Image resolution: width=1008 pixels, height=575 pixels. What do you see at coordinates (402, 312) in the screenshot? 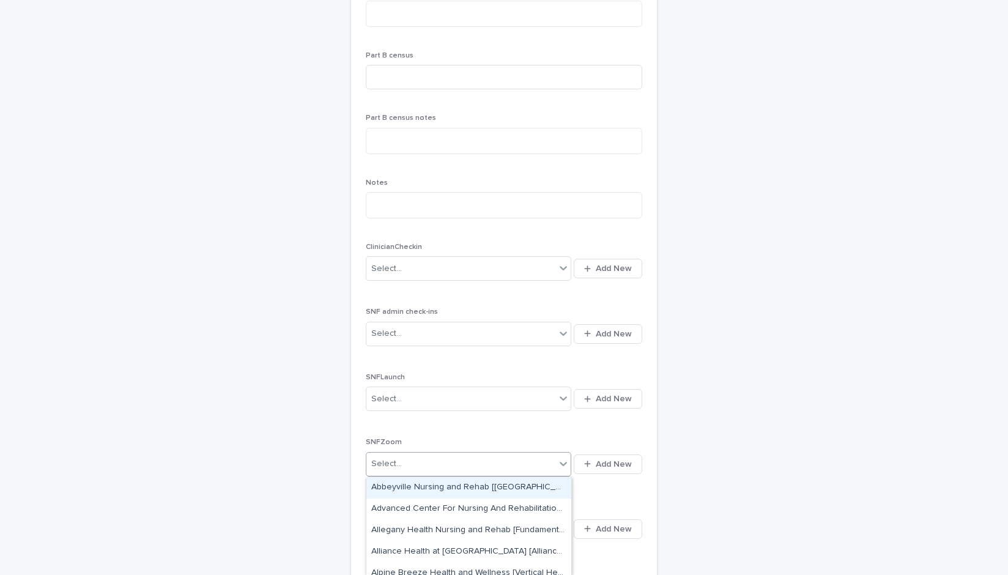
I see `span: SNF admin check-ins` at bounding box center [402, 312].